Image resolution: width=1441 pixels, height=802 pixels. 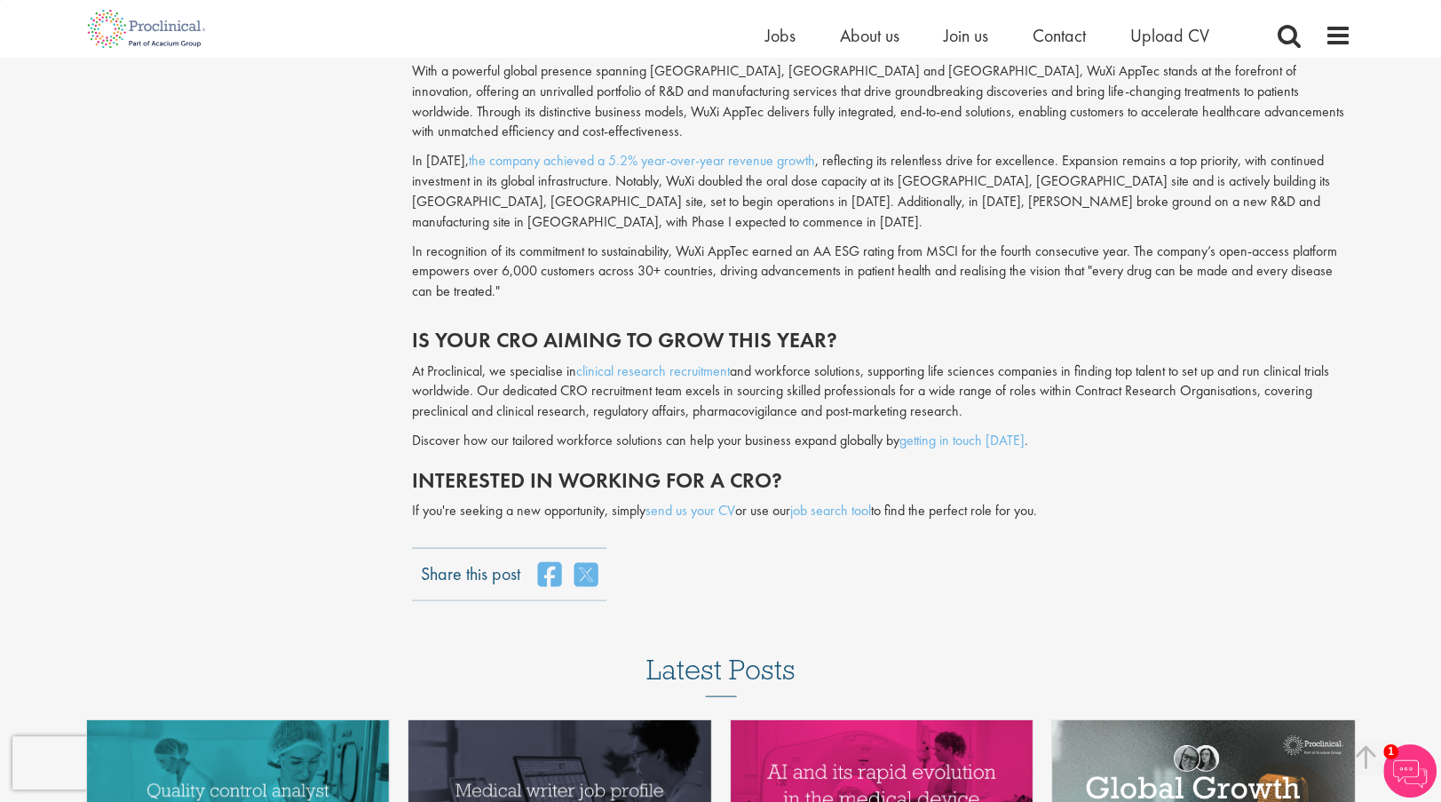 What do you see at coordinates (690, 510) in the screenshot?
I see `a: send us your CV` at bounding box center [690, 510].